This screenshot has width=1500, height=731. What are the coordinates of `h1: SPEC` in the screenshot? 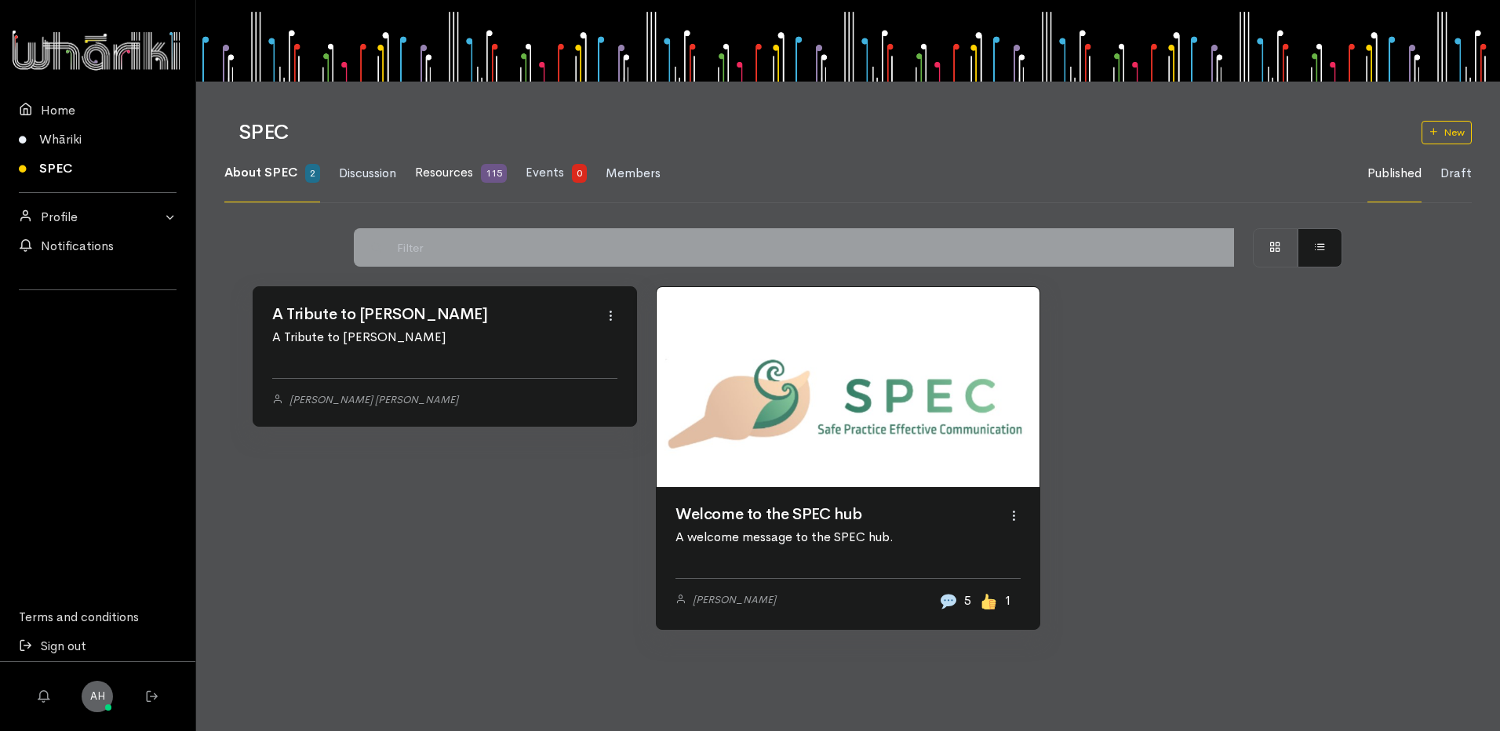 It's located at (821, 133).